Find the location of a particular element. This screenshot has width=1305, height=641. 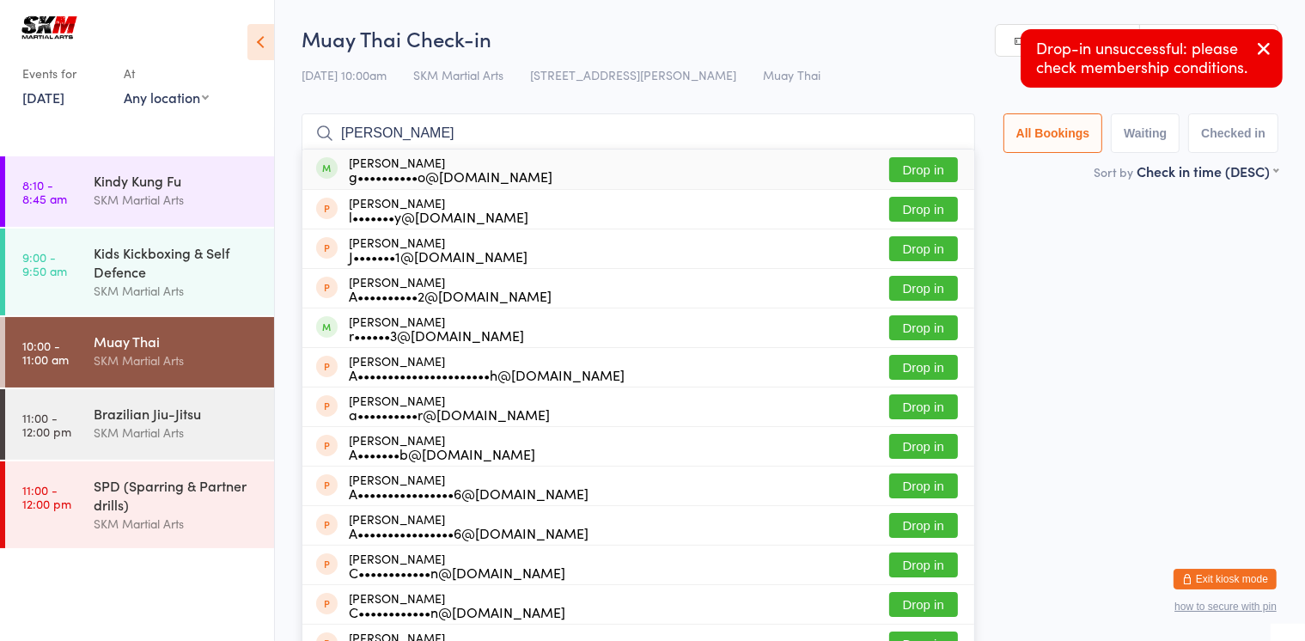

a: 11:00 -12:00 pmSPD (Sparring & Partner drills)SKM Martial Arts is located at coordinates (139, 504).